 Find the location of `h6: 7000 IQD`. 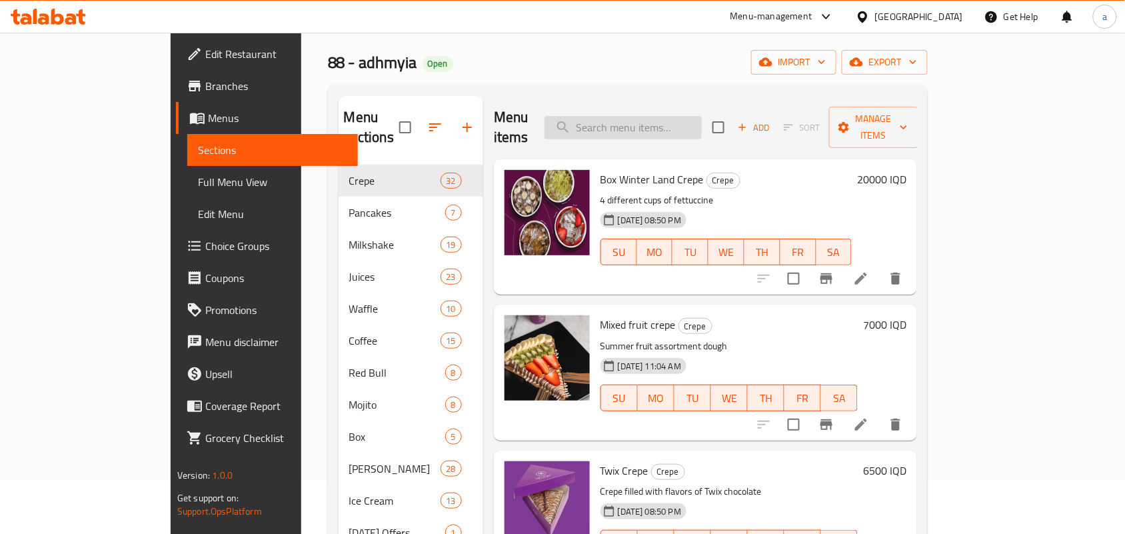

h6: 7000 IQD is located at coordinates (884, 325).